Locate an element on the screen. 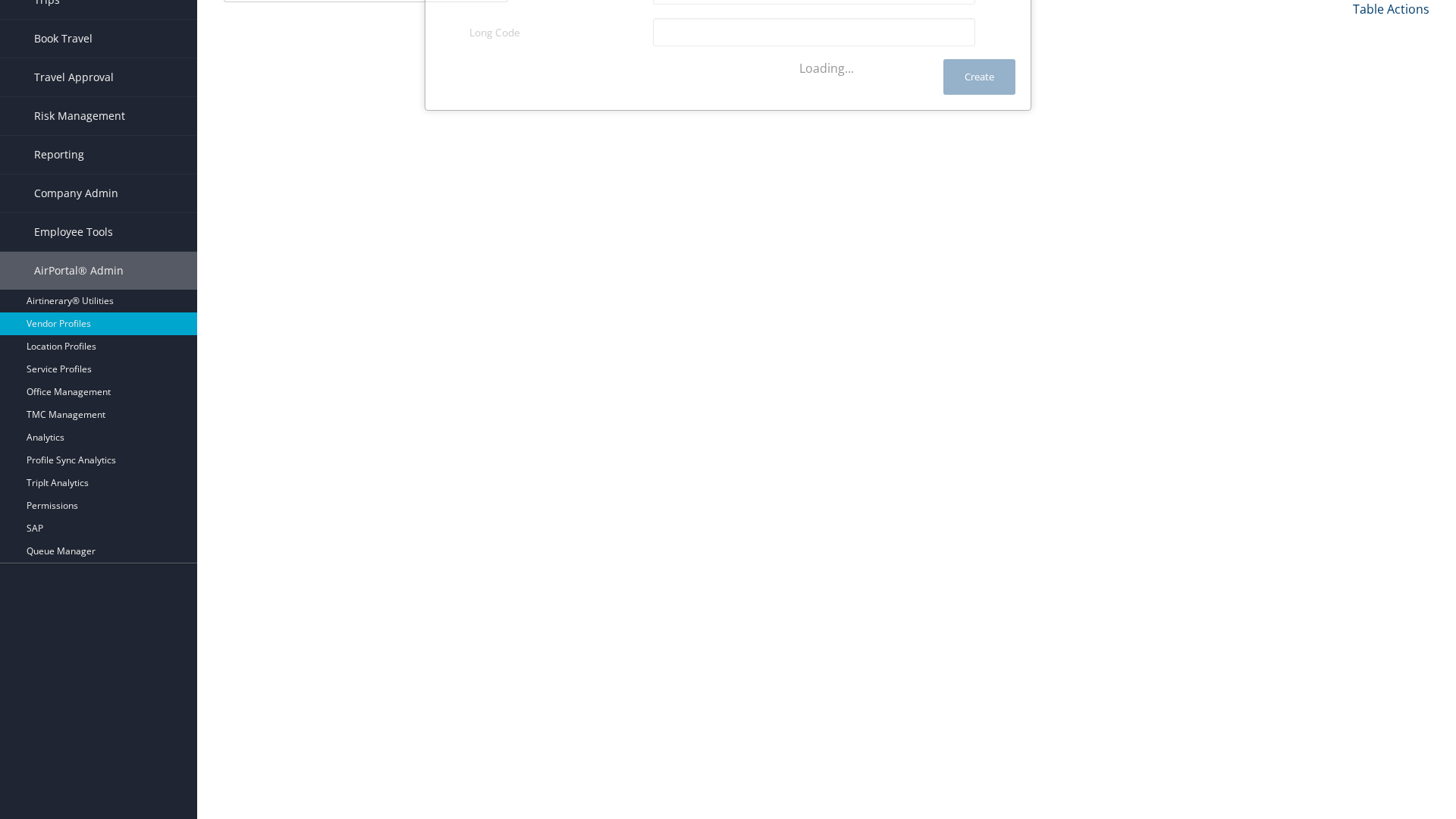 Image resolution: width=1456 pixels, height=819 pixels. span: AirPortal® Admin is located at coordinates (79, 271).